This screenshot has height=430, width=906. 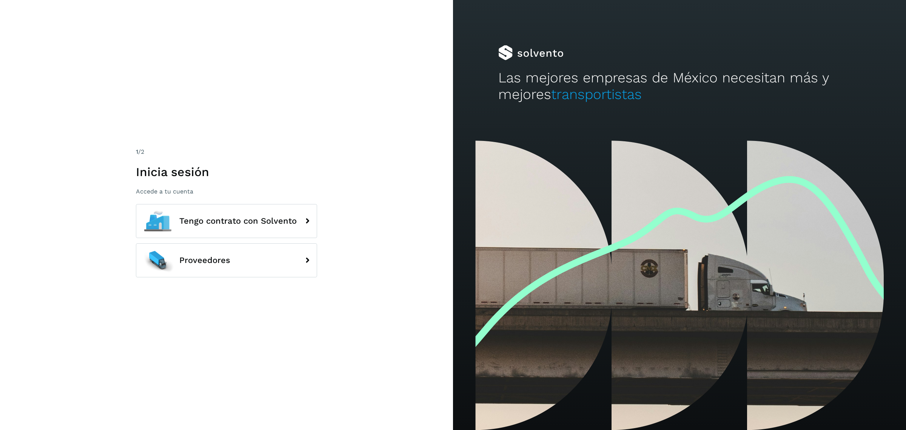 What do you see at coordinates (227, 221) in the screenshot?
I see `button: Tengo contrato con Solvento` at bounding box center [227, 221].